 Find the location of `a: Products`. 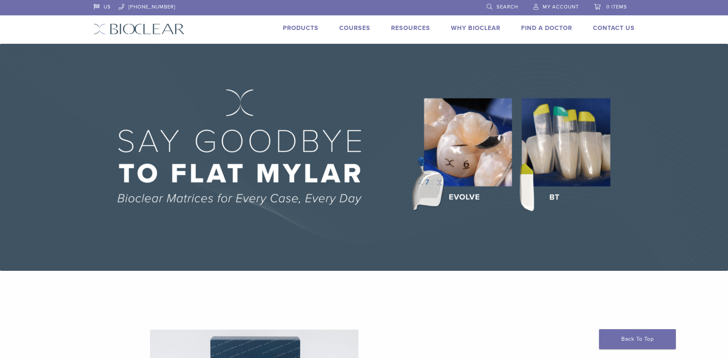

a: Products is located at coordinates (300, 28).